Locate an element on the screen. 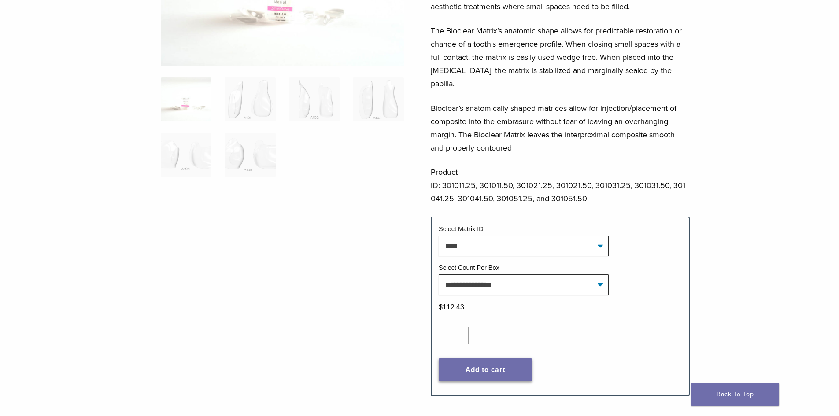 This screenshot has width=839, height=416. img: Anterior-Original-A-Series-Matrices-324x324.jpg is located at coordinates (186, 100).